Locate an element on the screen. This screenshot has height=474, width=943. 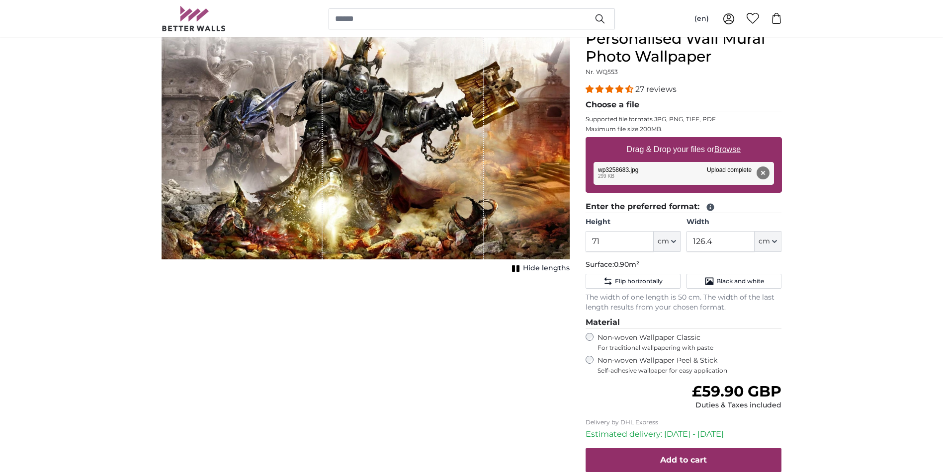
span: Add to cart is located at coordinates (684, 460).